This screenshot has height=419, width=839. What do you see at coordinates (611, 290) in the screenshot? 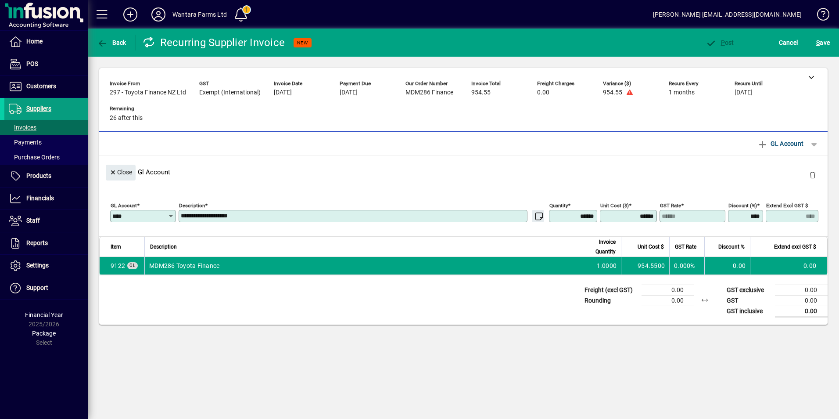
I see `td: Freight (excl GST)` at bounding box center [611, 290].